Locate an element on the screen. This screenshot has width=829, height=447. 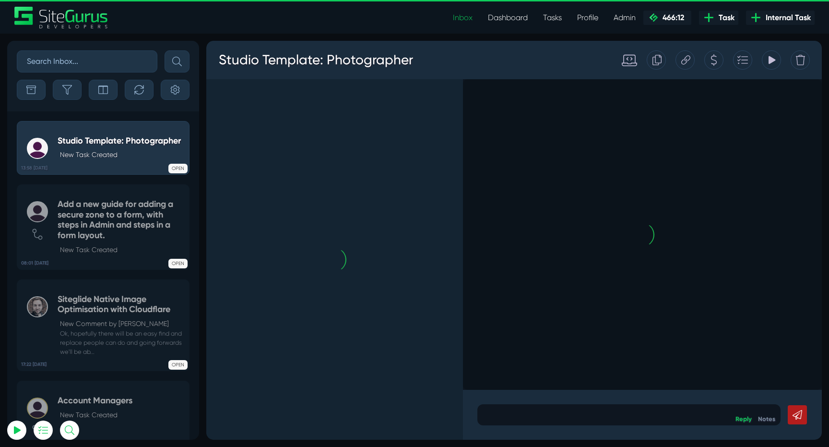
span: Task is located at coordinates (724, 18).